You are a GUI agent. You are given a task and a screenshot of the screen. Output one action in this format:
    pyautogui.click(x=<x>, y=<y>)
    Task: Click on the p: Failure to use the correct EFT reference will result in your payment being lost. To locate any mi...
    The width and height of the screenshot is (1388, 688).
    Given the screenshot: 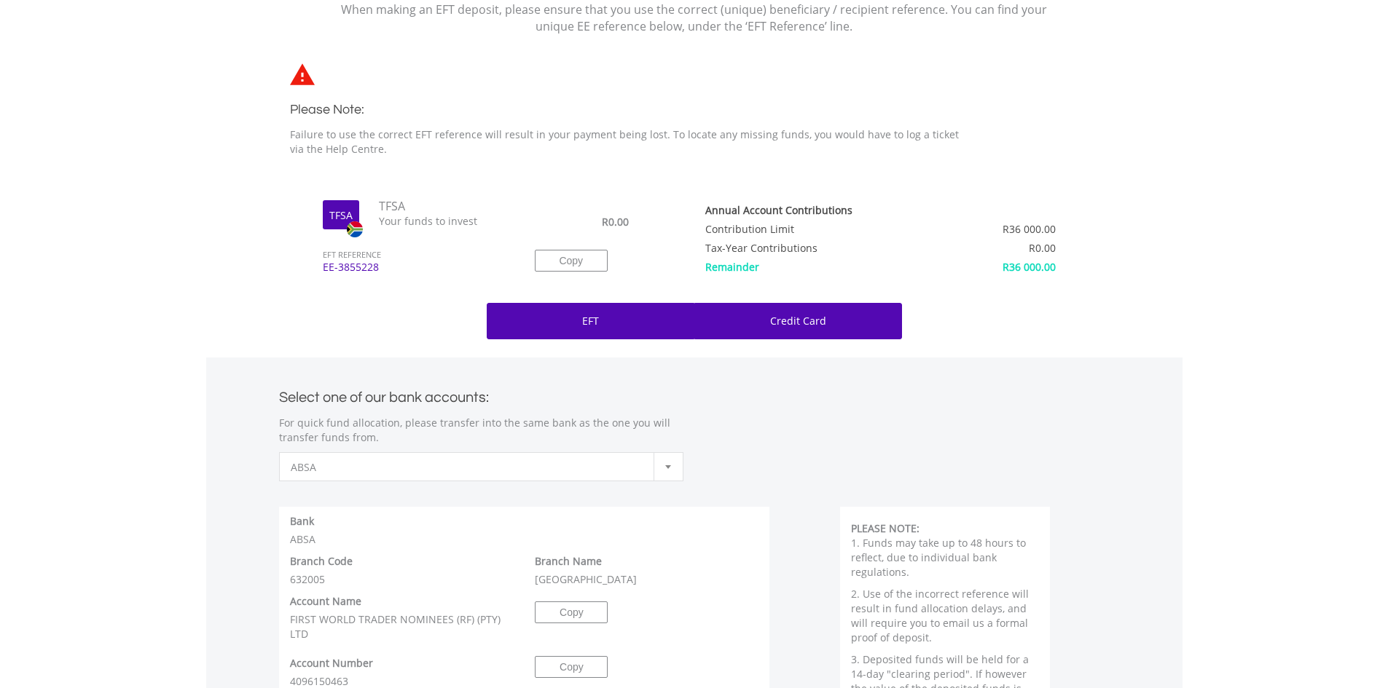 What is the action you would take?
    pyautogui.click(x=632, y=142)
    